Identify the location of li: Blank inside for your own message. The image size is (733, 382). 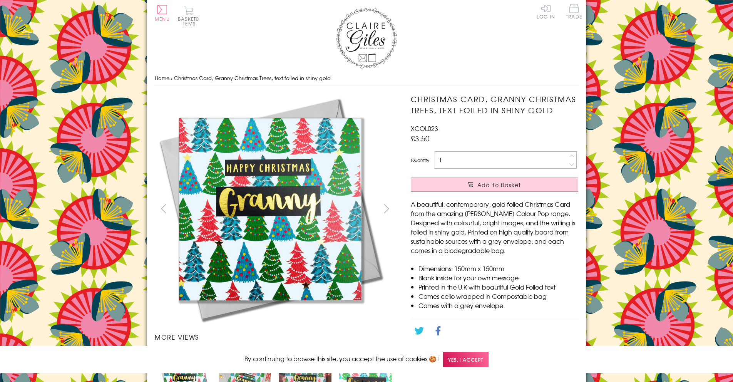
(498, 278).